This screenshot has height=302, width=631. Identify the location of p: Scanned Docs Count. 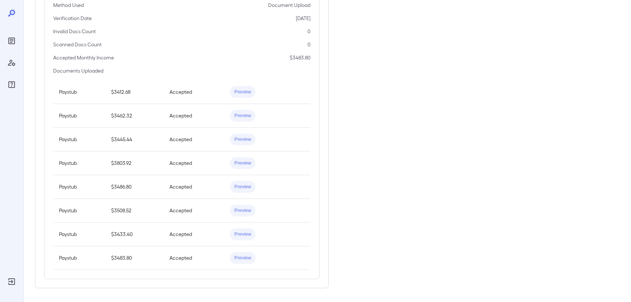
(77, 44).